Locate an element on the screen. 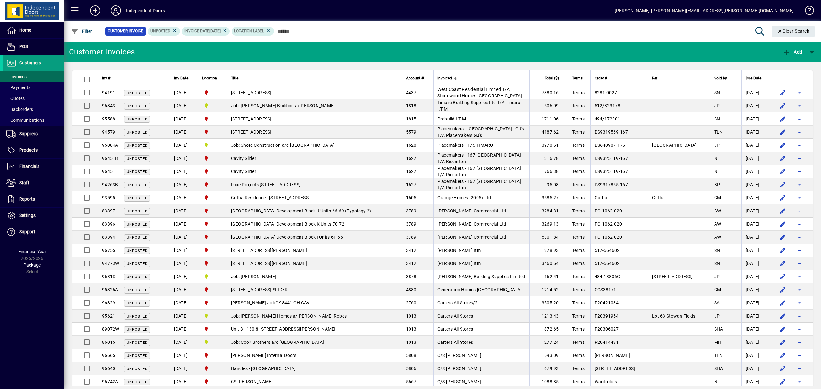 This screenshot has width=821, height=389. span: 484-18806C is located at coordinates (607, 277).